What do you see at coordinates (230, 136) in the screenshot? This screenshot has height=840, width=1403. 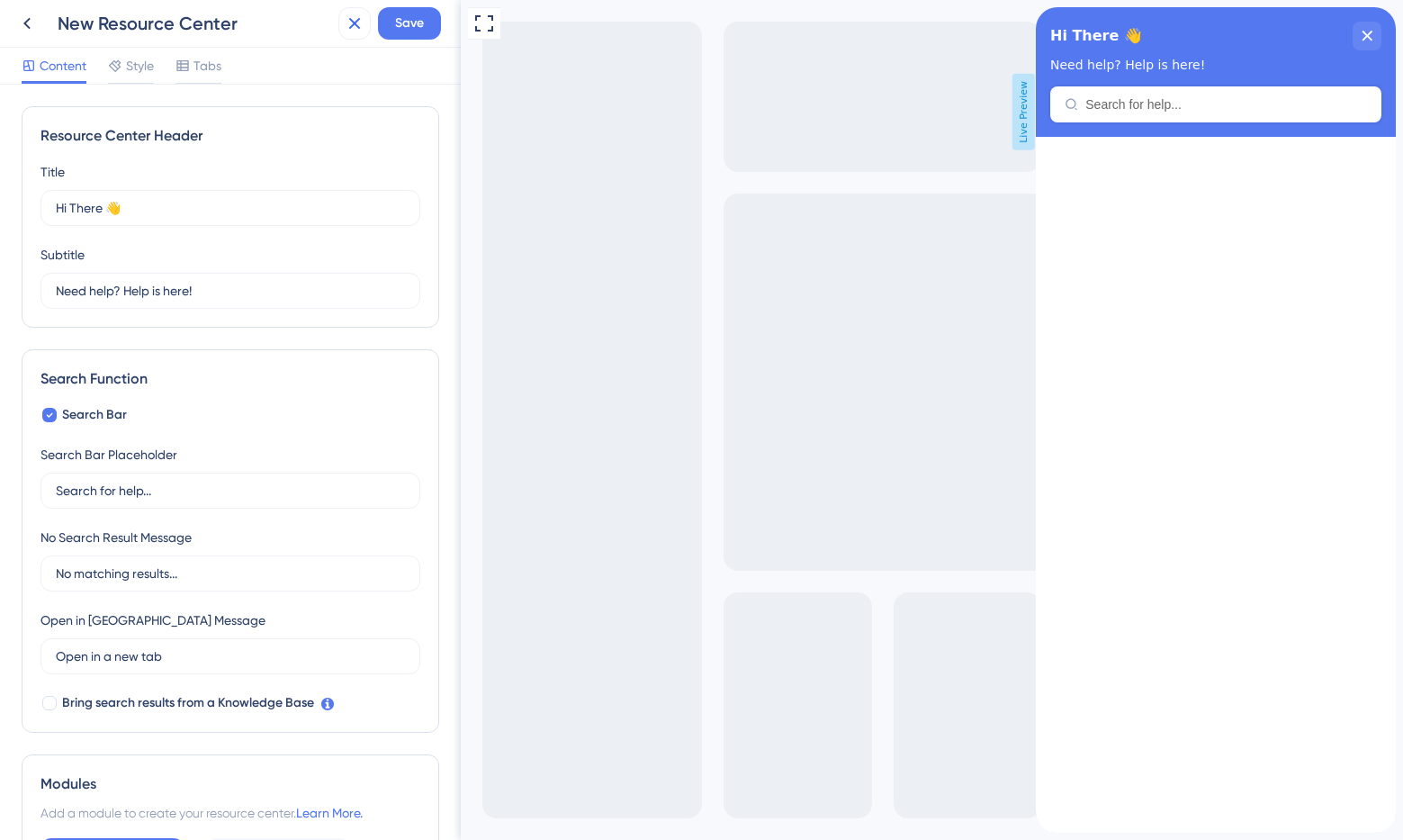 I see `div: Resource Center Header` at bounding box center [230, 136].